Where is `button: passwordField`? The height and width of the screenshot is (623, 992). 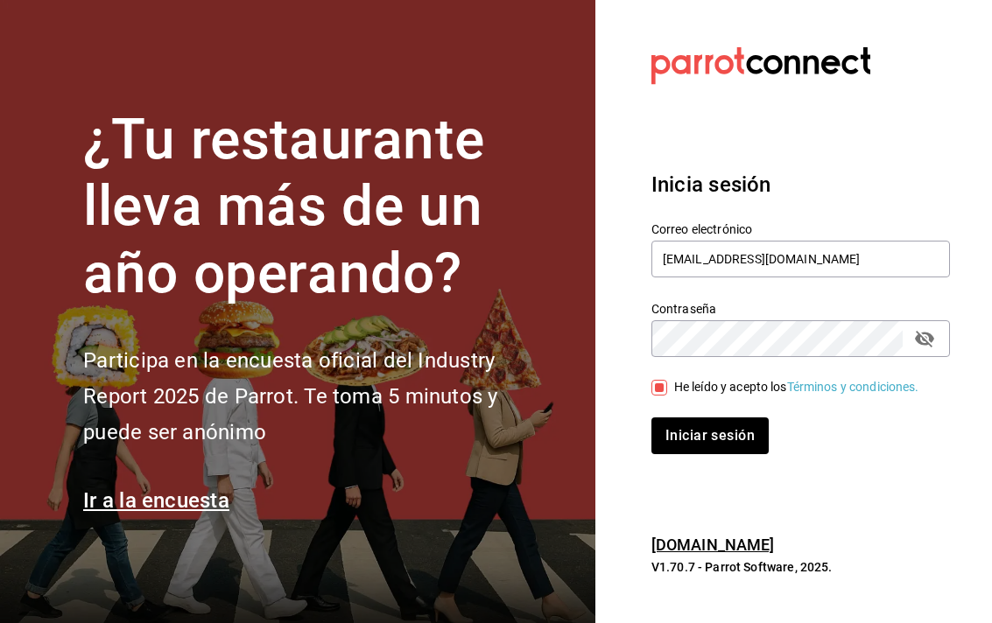
button: passwordField is located at coordinates (925, 339).